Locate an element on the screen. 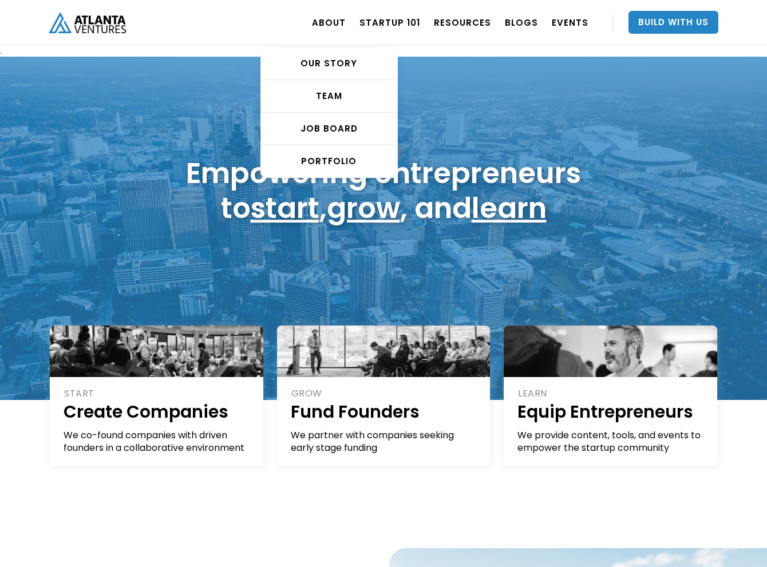 The width and height of the screenshot is (767, 567). a: start is located at coordinates (285, 208).